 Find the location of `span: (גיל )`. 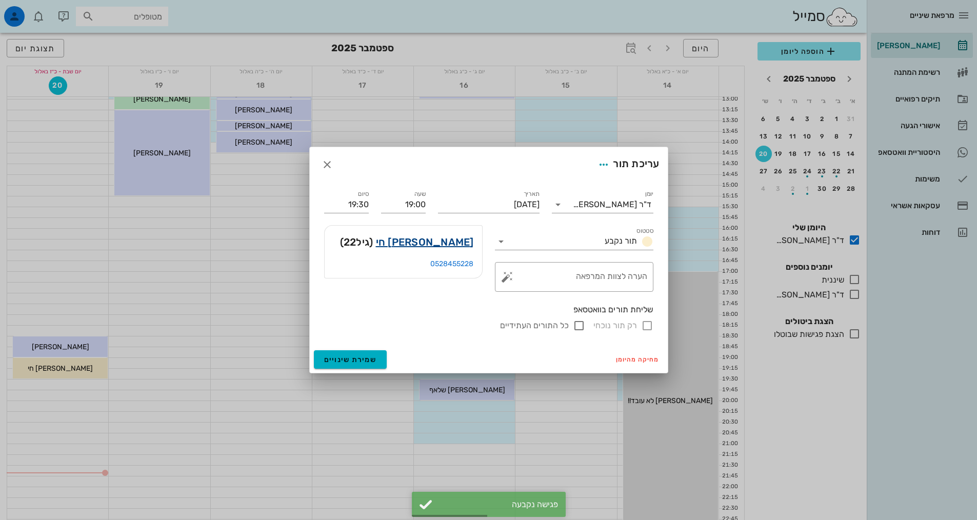

span: (גיל ) is located at coordinates (357, 242).